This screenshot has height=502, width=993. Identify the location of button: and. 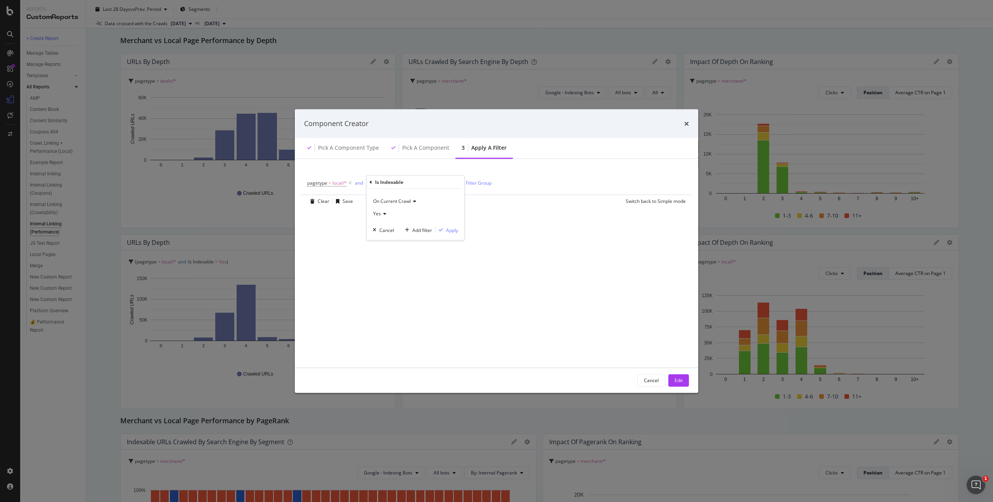
(359, 182).